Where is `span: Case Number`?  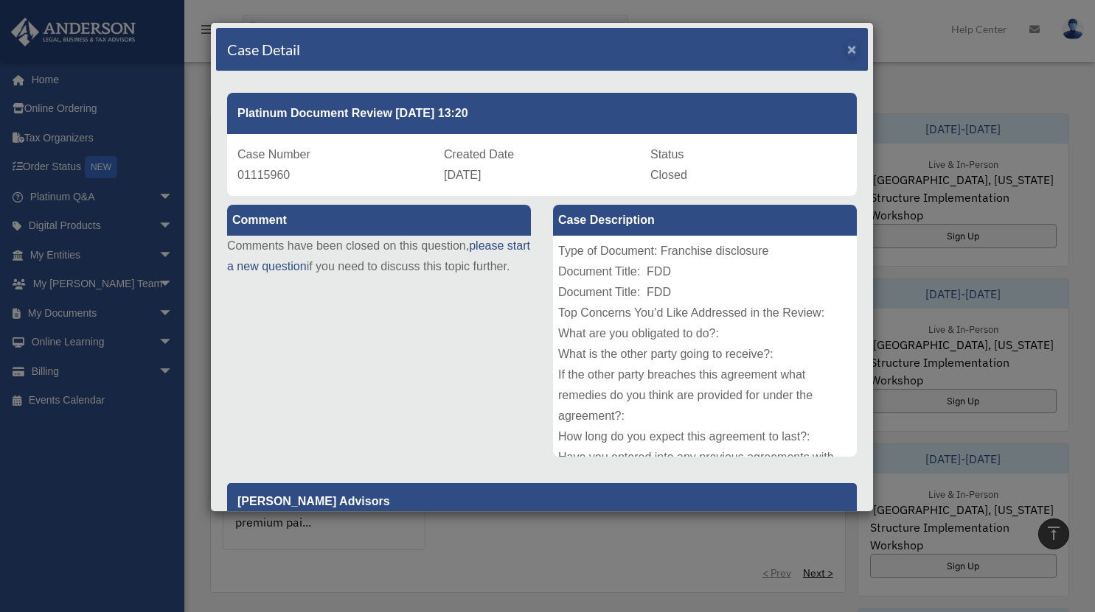
span: Case Number is located at coordinates (273, 154).